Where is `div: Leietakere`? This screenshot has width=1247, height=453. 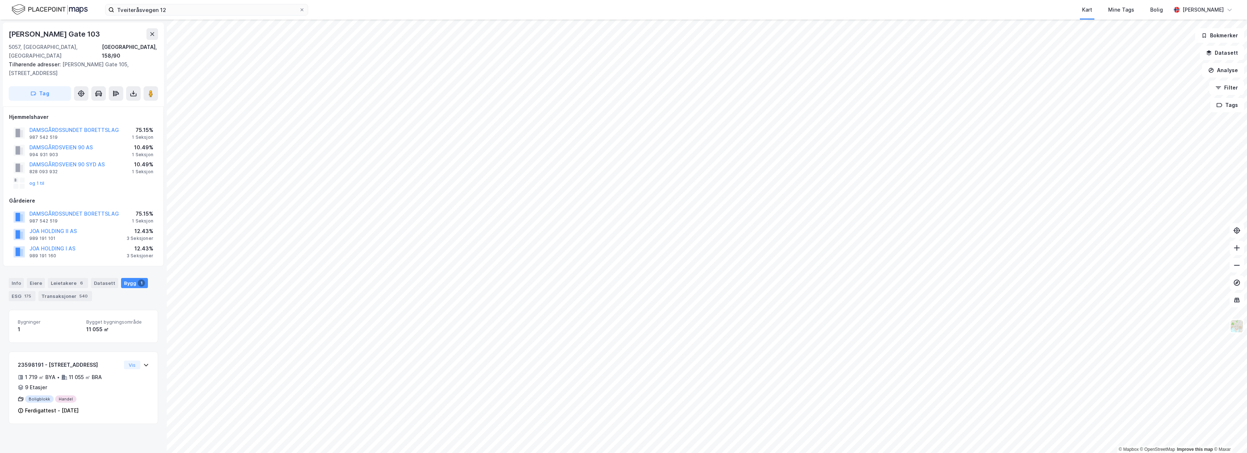 div: Leietakere is located at coordinates (68, 283).